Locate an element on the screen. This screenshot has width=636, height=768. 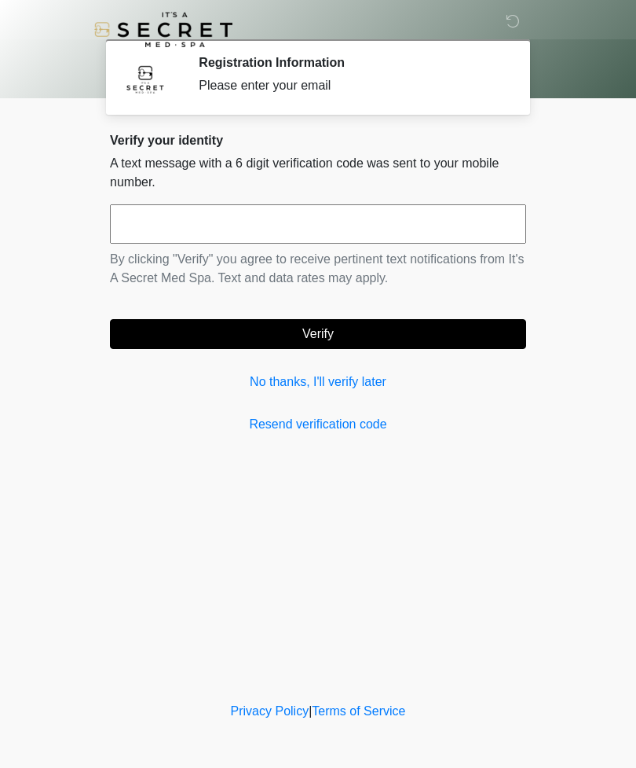
a: Privacy Policy is located at coordinates (270, 710).